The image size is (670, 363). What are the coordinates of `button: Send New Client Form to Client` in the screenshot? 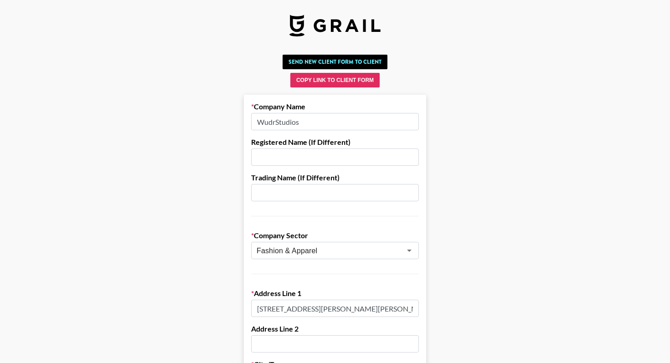 It's located at (335, 62).